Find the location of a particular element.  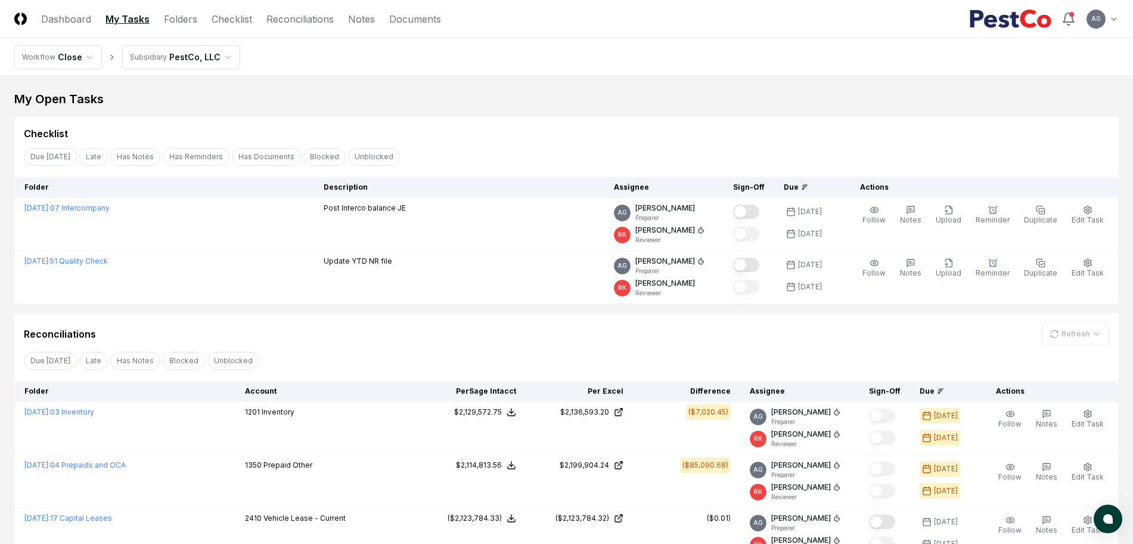

div: ($2,123,784.33) is located at coordinates (474, 518).